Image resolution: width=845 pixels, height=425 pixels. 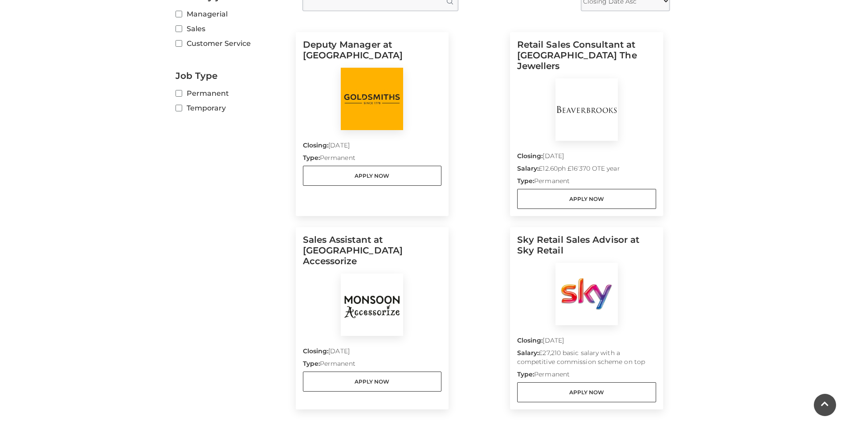 What do you see at coordinates (586, 170) in the screenshot?
I see `p: £12.60ph £16'370 OTE year` at bounding box center [586, 170].